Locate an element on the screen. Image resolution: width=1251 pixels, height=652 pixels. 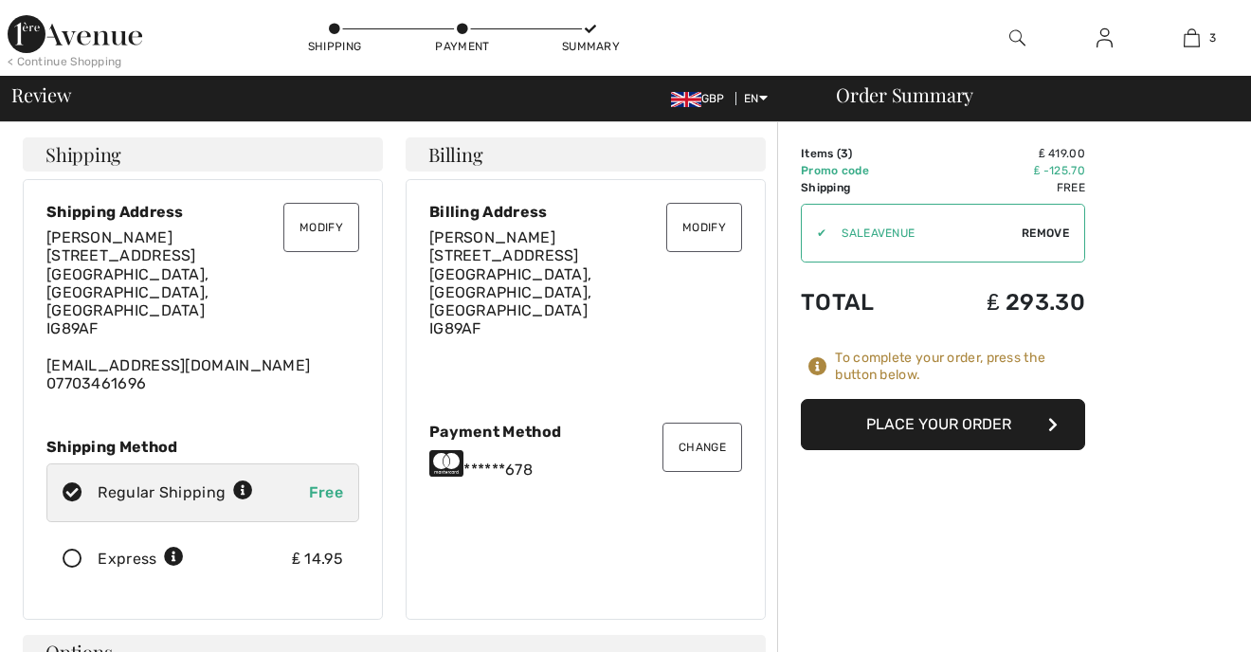
td: Promo code is located at coordinates (862, 171).